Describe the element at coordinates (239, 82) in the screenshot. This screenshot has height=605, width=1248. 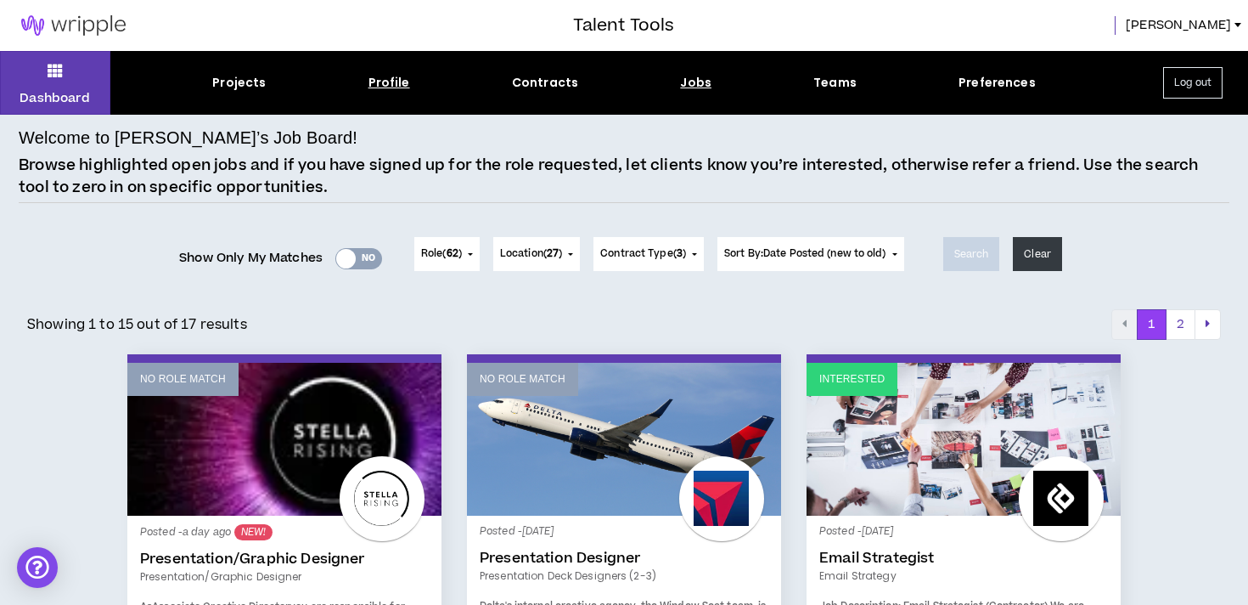
I see `div: Projects` at that location.